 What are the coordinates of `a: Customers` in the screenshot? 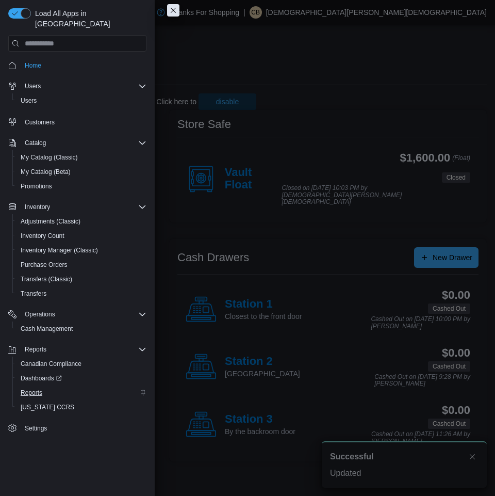 It's located at (40, 122).